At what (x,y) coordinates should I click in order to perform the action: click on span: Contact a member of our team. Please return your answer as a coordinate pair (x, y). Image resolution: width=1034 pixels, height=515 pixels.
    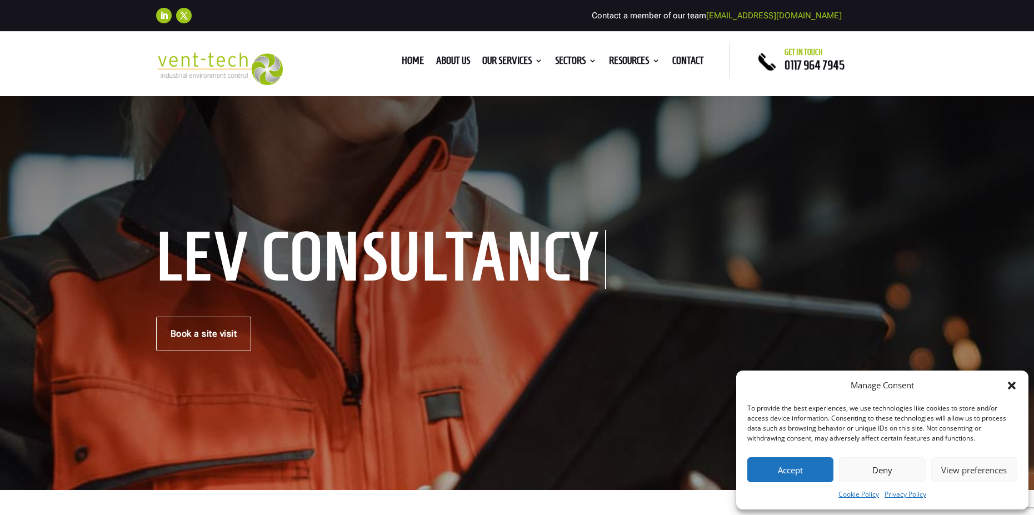
    Looking at the image, I should click on (717, 16).